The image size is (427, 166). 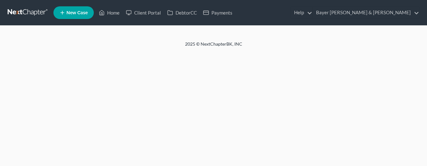 What do you see at coordinates (109, 13) in the screenshot?
I see `a: Home` at bounding box center [109, 13].